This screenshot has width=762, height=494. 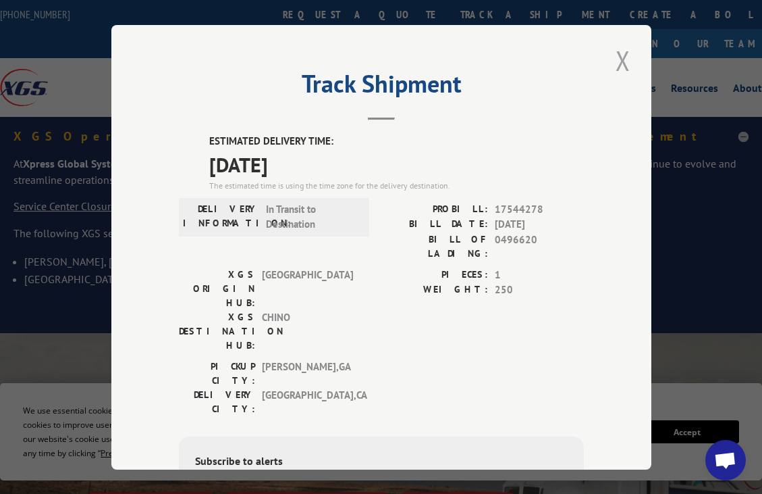 What do you see at coordinates (623, 60) in the screenshot?
I see `button: Close modal` at bounding box center [623, 60].